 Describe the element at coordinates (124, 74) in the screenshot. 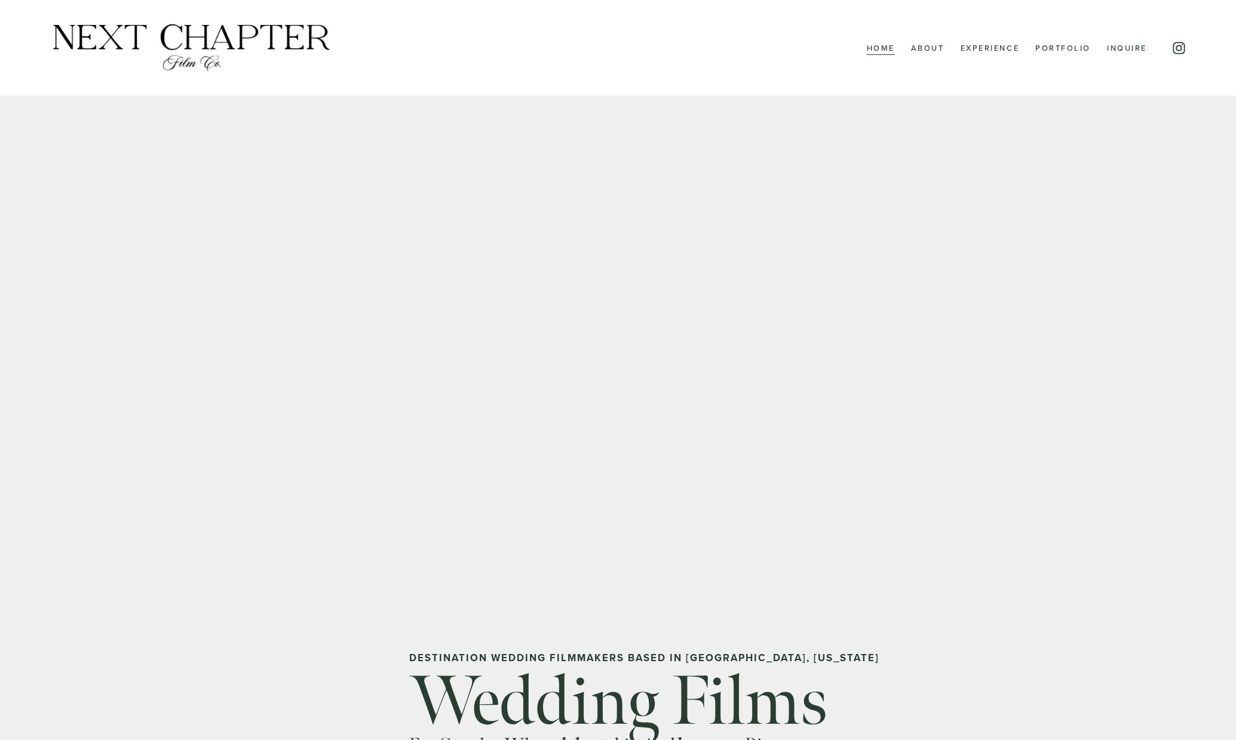

I see `img: tab_keywords_by_traffic_grey.svg` at that location.